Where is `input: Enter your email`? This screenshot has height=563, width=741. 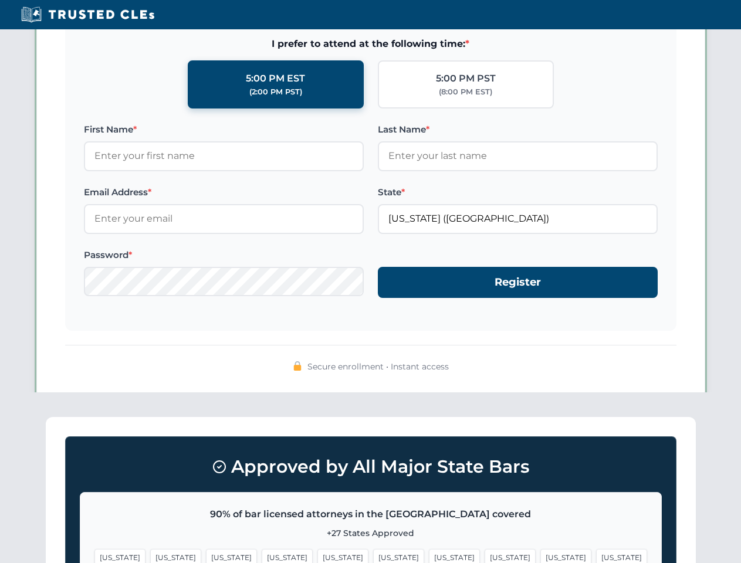 input: Enter your email is located at coordinates (223, 219).